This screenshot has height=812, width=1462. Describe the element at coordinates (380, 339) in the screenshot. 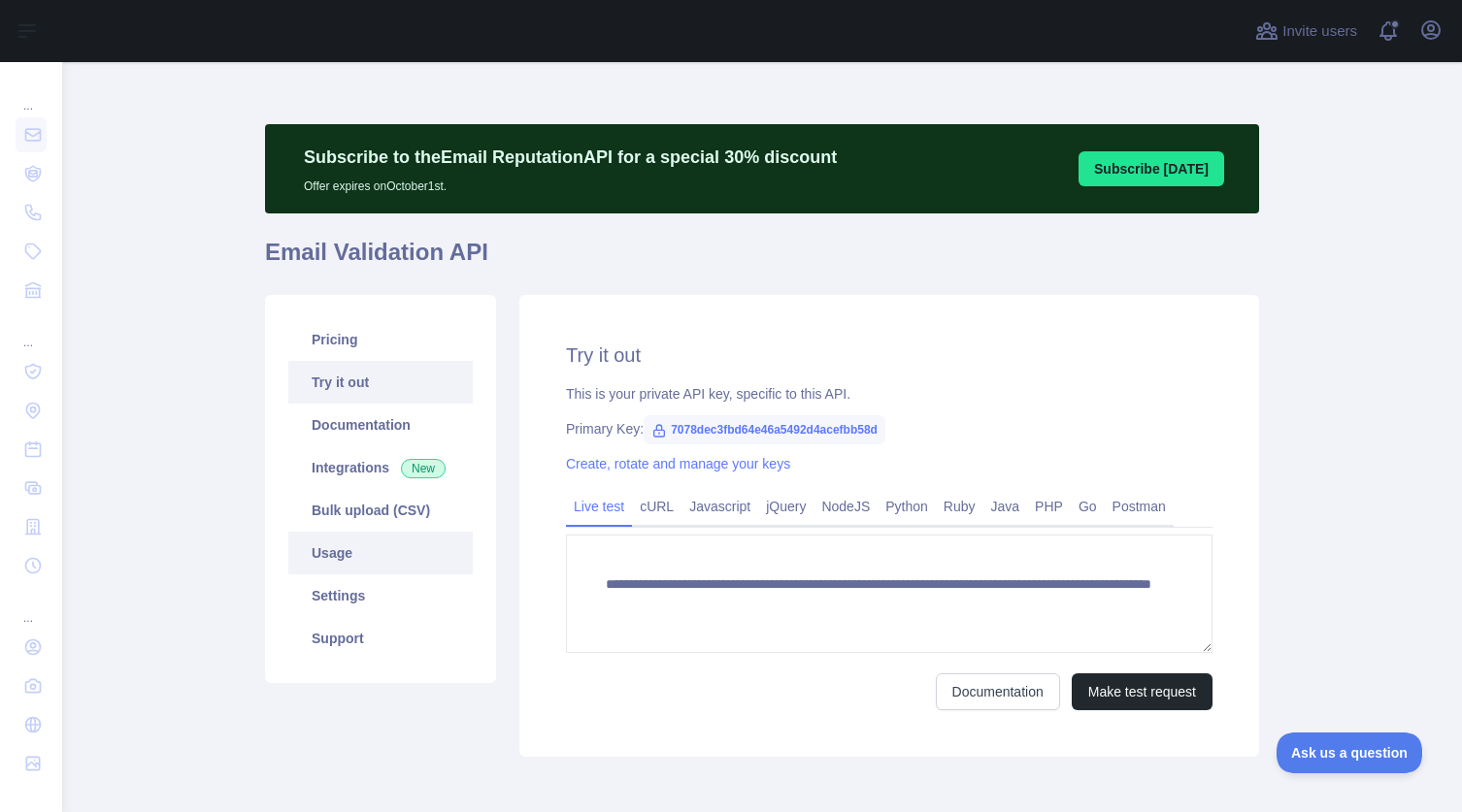

I see `a: Pricing` at that location.